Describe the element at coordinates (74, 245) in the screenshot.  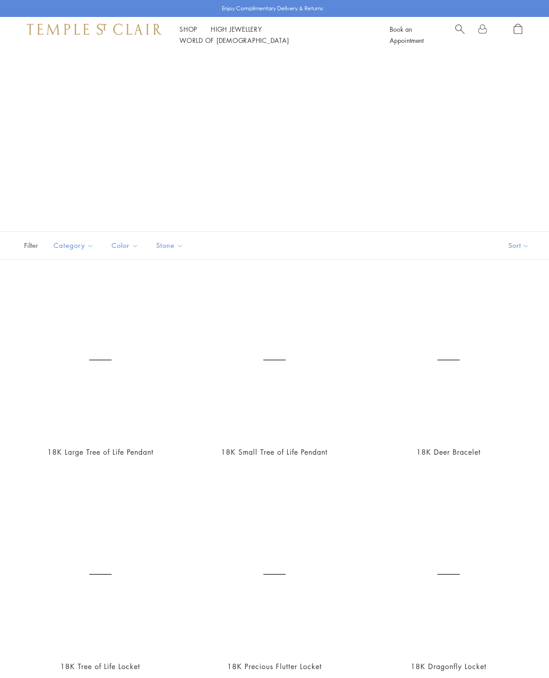
I see `button: Category` at that location.